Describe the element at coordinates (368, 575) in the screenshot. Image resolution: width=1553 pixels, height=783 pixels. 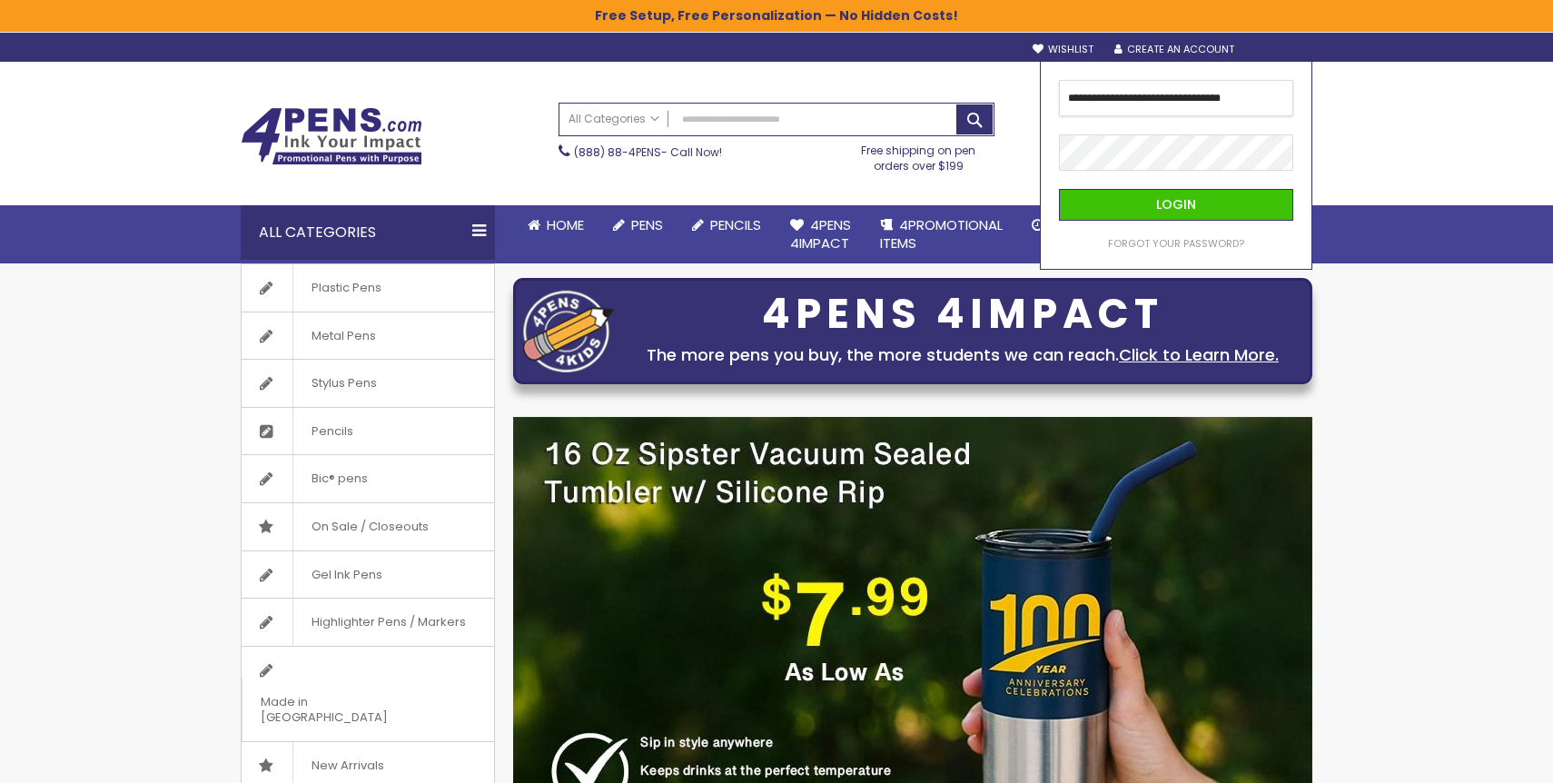
I see `a: Gel Ink Pens` at that location.